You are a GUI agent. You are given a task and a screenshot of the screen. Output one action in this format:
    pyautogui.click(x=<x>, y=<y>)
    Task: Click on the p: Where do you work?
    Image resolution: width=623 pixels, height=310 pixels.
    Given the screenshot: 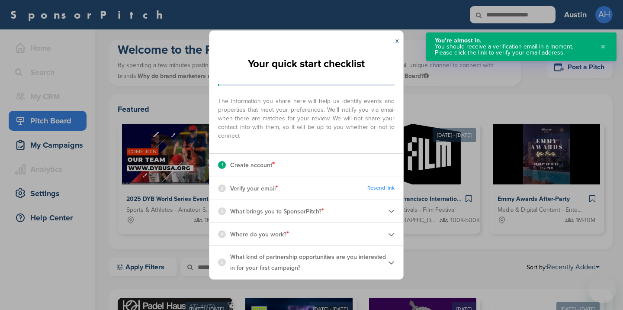 What is the action you would take?
    pyautogui.click(x=260, y=234)
    